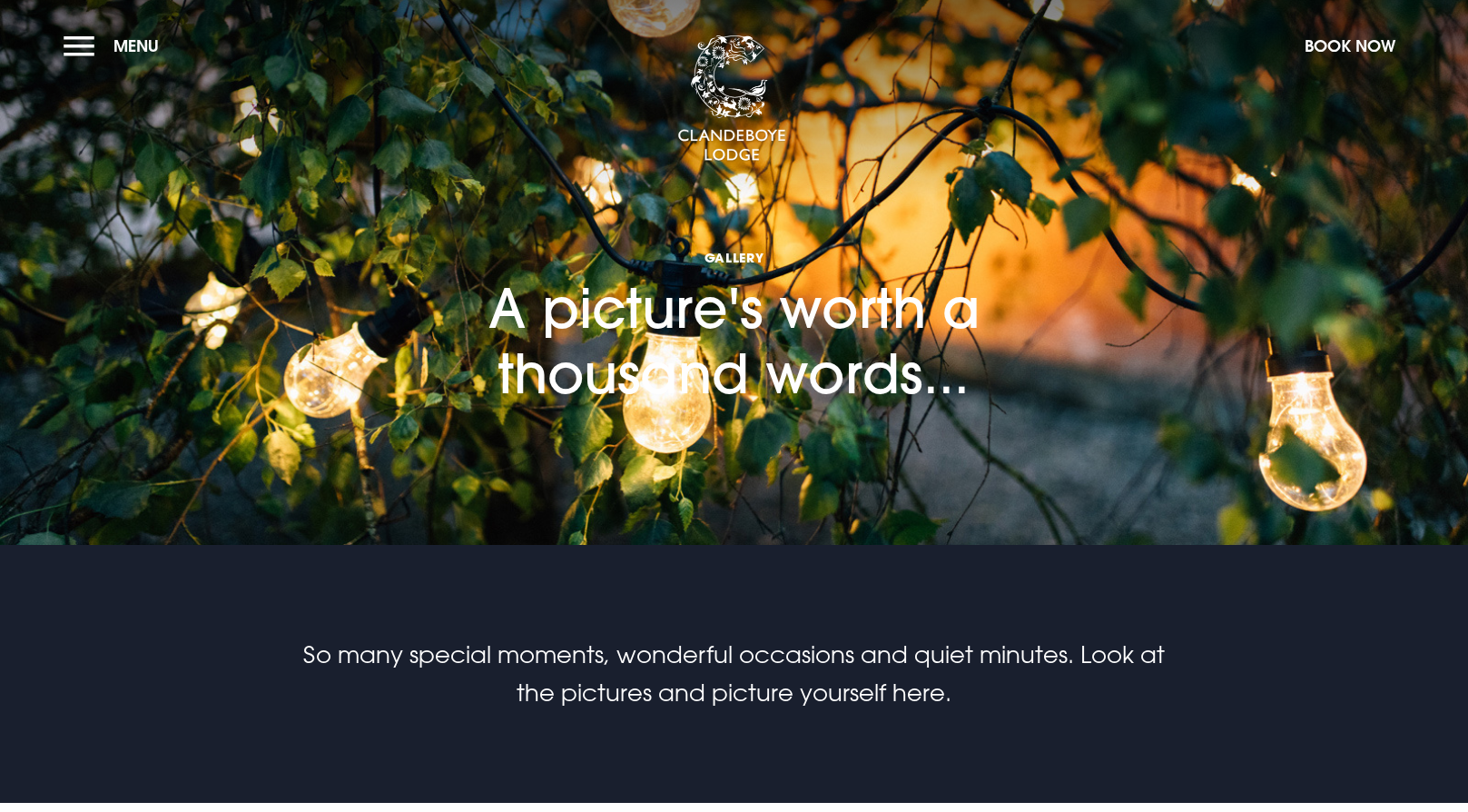  I want to click on p: So many special moments, wonderful occasions and quiet minutes. Look at the pictures and picture ..., so click(734, 674).